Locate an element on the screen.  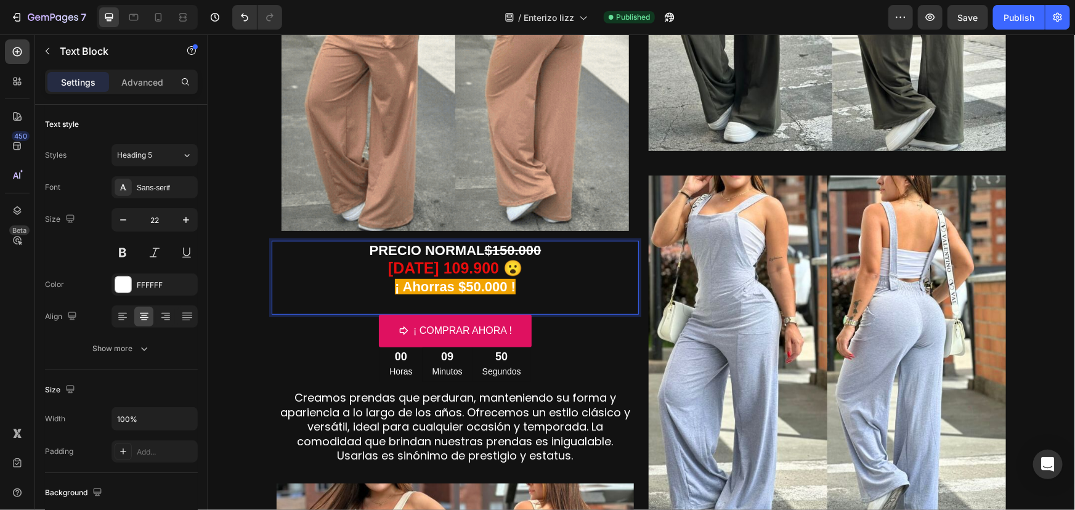
button: 7 is located at coordinates (48, 17).